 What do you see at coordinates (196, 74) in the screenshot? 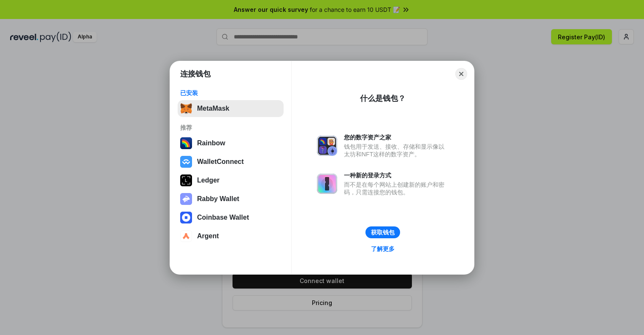
I see `h1: 连接钱包` at bounding box center [196, 74].